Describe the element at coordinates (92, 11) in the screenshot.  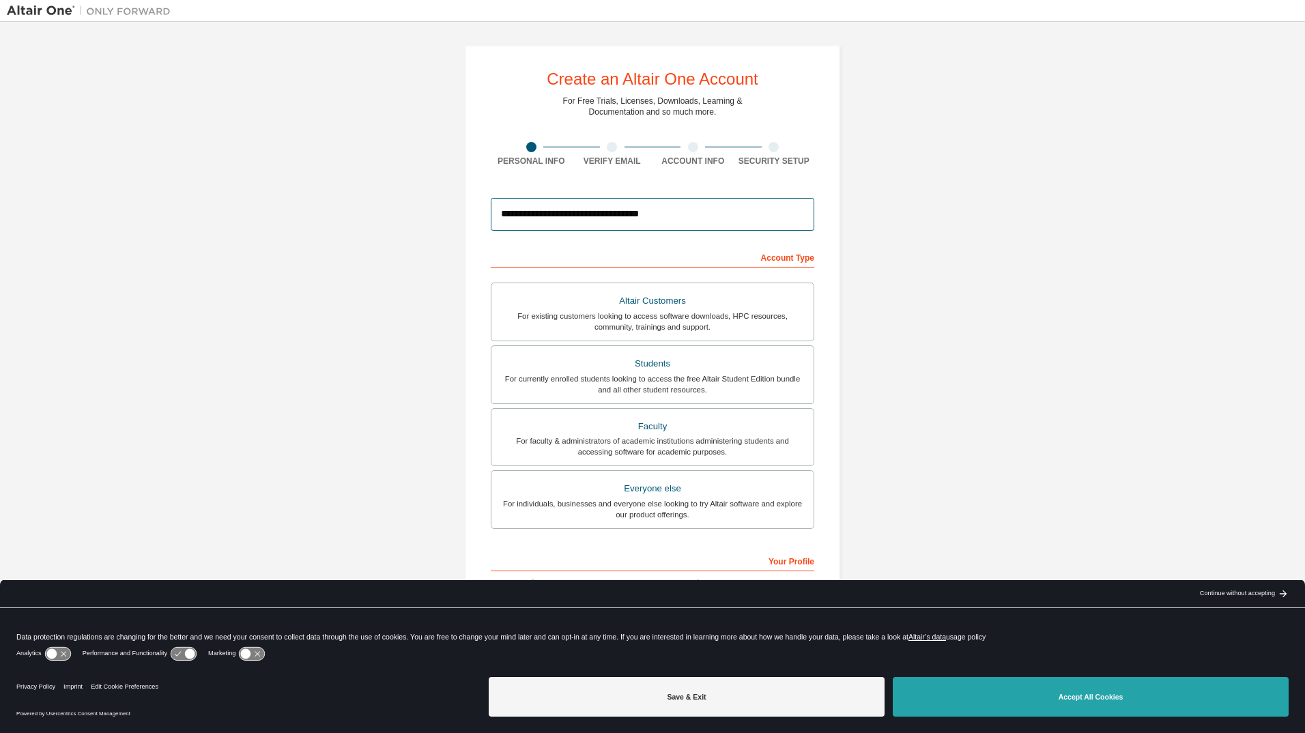
I see `img: Altair One` at that location.